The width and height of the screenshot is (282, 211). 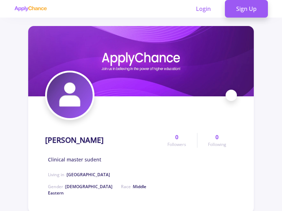 What do you see at coordinates (176, 140) in the screenshot?
I see `a: 0Followers` at bounding box center [176, 140].